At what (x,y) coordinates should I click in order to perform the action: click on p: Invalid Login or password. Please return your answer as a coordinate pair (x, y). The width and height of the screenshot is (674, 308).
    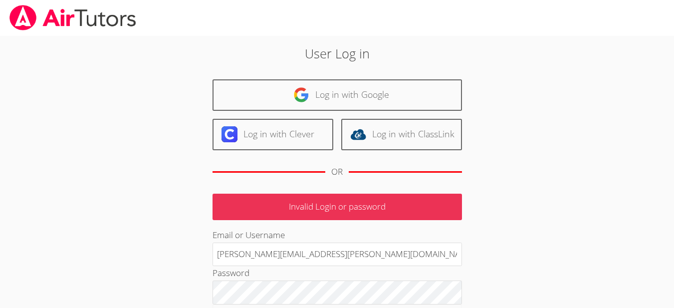
    Looking at the image, I should click on (337, 206).